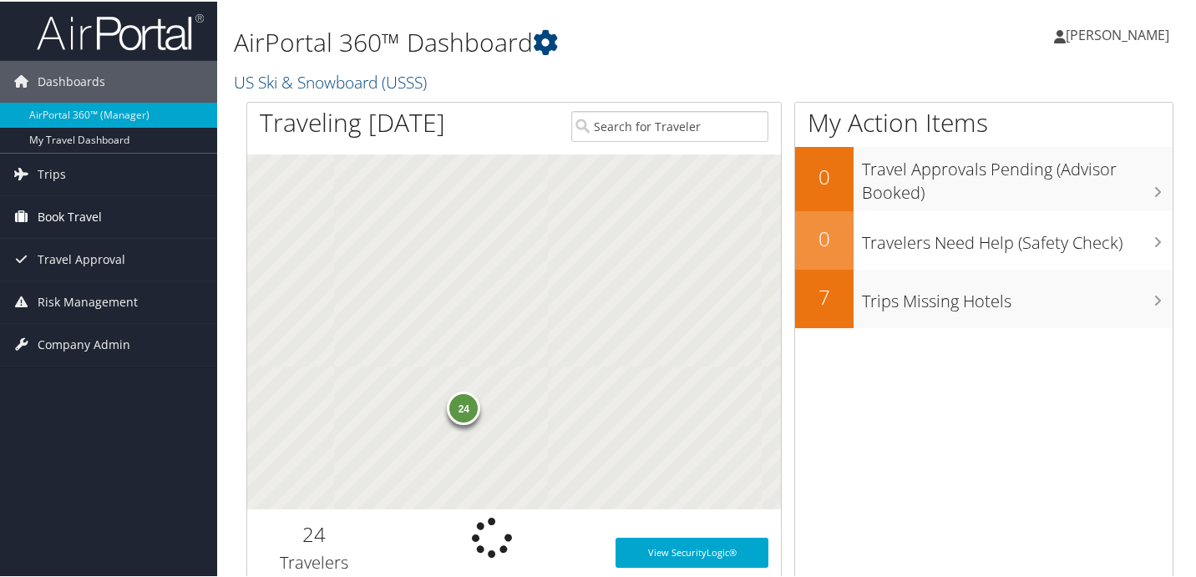 Image resolution: width=1196 pixels, height=577 pixels. Describe the element at coordinates (69, 215) in the screenshot. I see `span: Book Travel` at that location.